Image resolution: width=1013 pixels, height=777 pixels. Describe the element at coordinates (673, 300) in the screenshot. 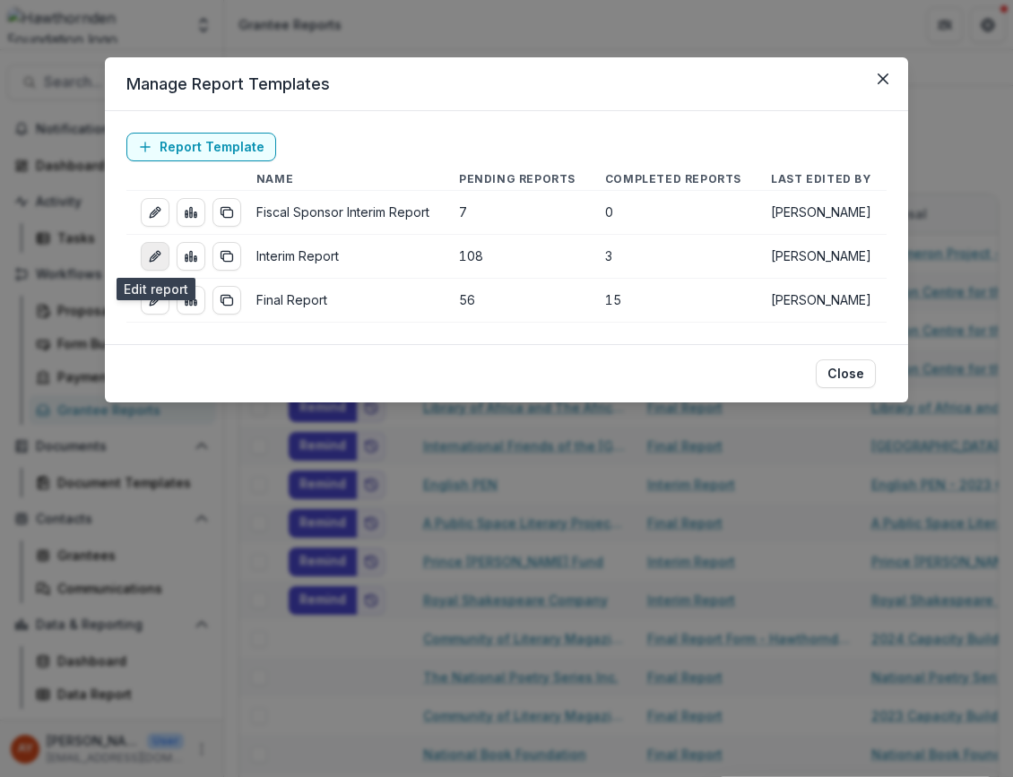

I see `td: 15` at that location.